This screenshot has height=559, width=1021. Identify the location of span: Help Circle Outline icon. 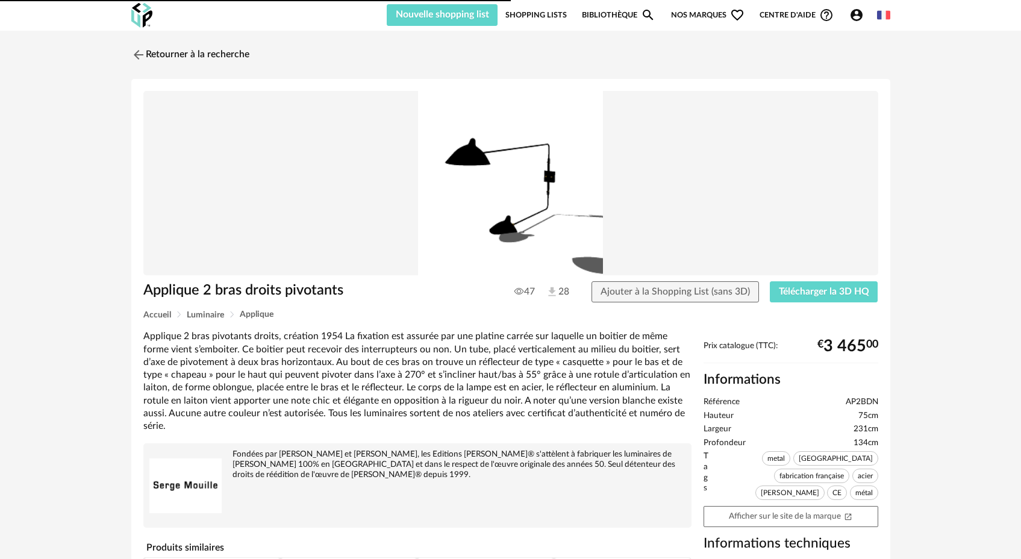
(826, 15).